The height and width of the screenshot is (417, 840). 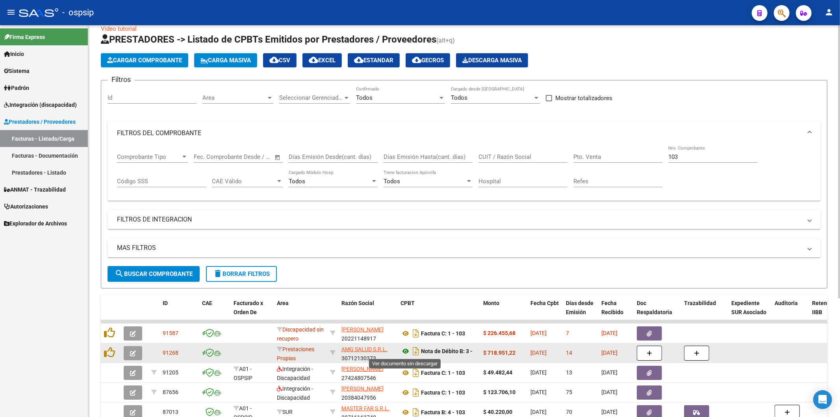 I want to click on datatable-header-cell: Auditoria, so click(x=790, y=312).